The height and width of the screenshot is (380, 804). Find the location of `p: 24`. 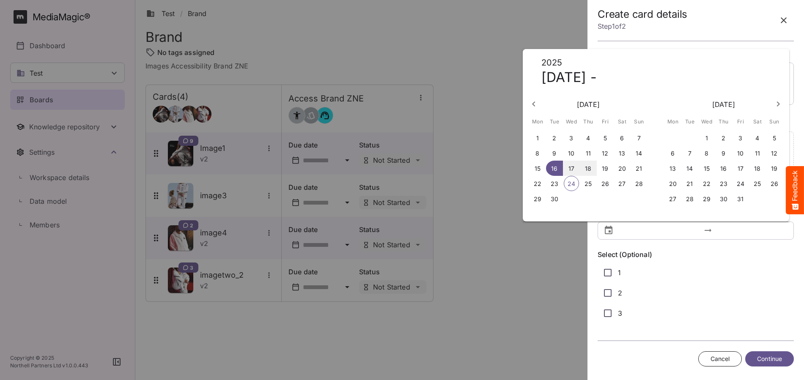

p: 24 is located at coordinates (571, 184).